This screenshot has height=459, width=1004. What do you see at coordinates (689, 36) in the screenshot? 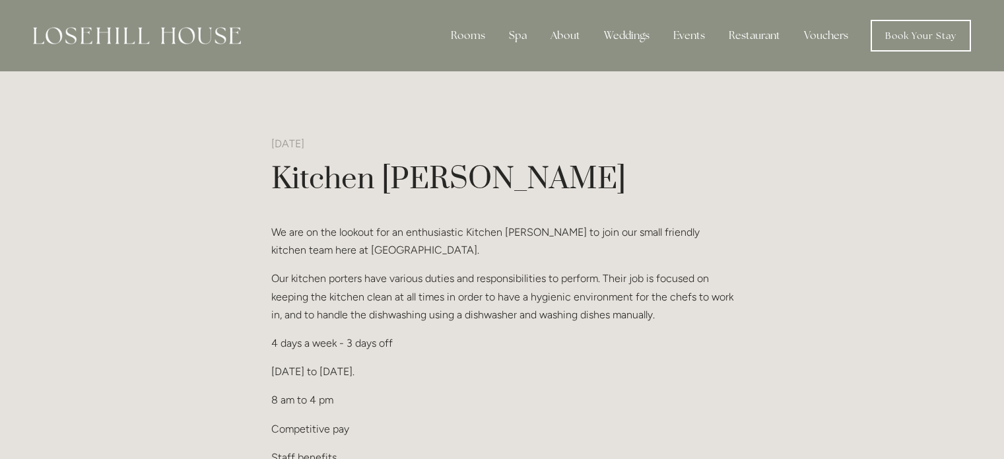
I see `div: Events` at bounding box center [689, 36].